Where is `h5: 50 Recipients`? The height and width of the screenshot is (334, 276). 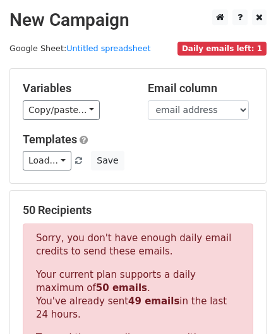
h5: 50 Recipients is located at coordinates (138, 210).